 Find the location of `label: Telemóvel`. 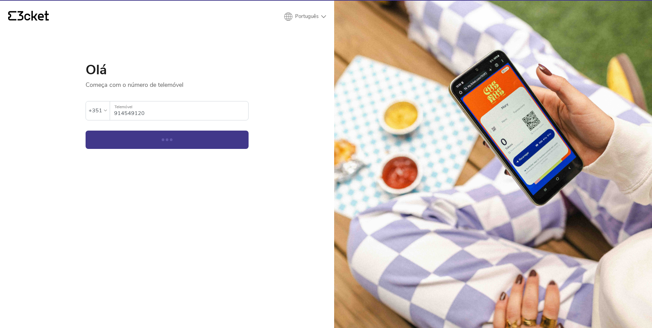

label: Telemóvel is located at coordinates (179, 107).